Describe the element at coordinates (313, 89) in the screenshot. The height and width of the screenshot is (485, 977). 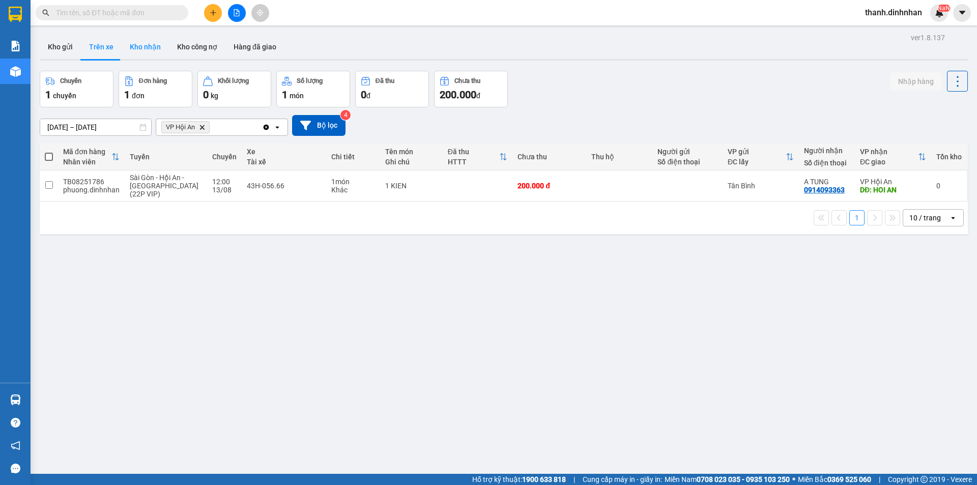
I see `button: Số lượng1món` at that location.